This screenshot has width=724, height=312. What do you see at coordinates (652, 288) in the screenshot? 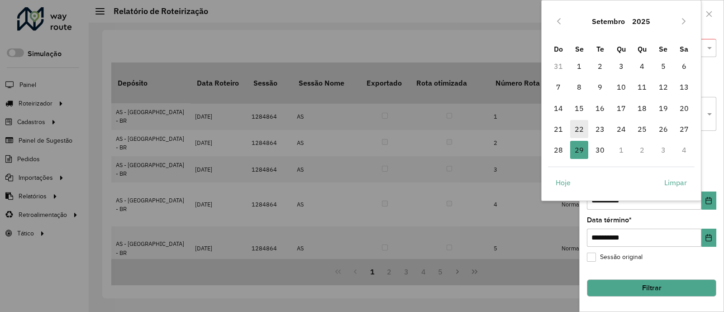
I see `button: Filtrar` at bounding box center [652, 288].